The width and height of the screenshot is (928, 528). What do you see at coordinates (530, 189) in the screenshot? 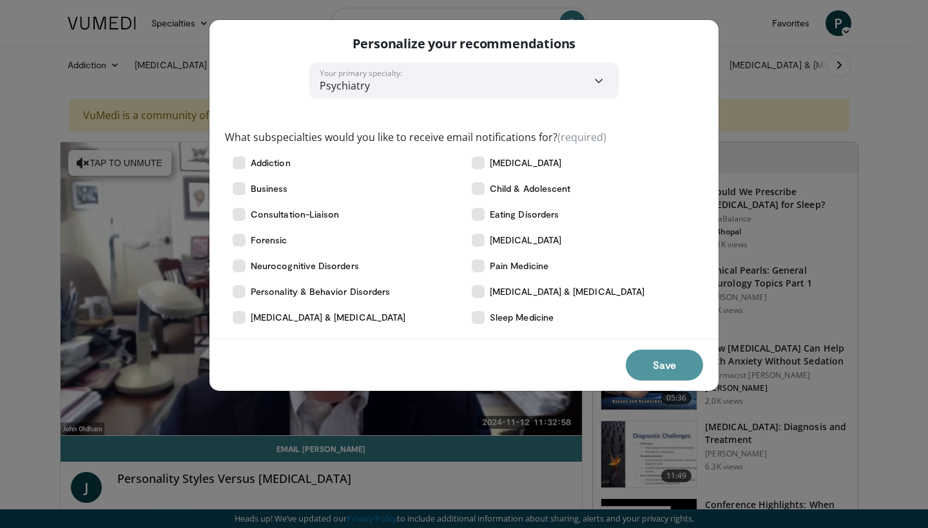
I see `span: Child & Adolescent` at bounding box center [530, 189].